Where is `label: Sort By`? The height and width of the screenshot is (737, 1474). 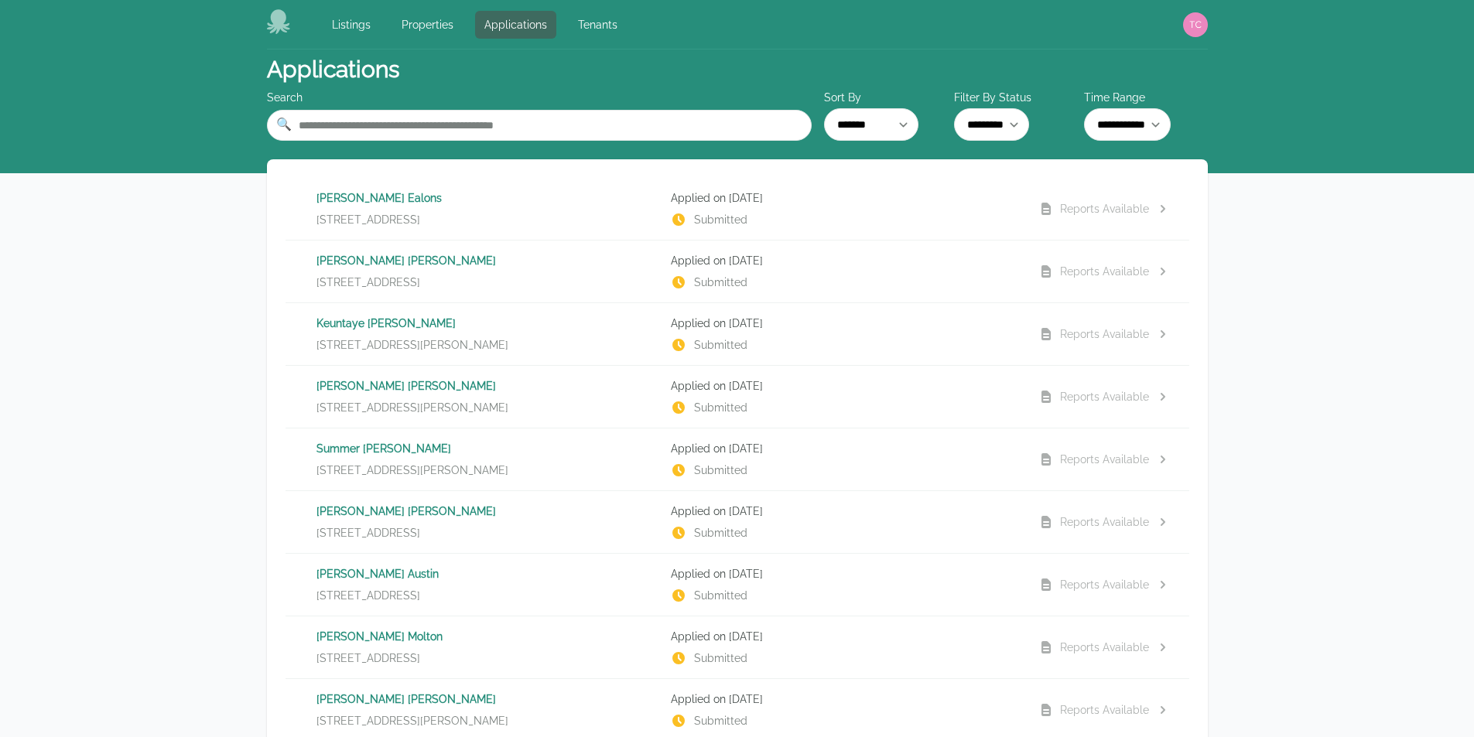 label: Sort By is located at coordinates (886, 97).